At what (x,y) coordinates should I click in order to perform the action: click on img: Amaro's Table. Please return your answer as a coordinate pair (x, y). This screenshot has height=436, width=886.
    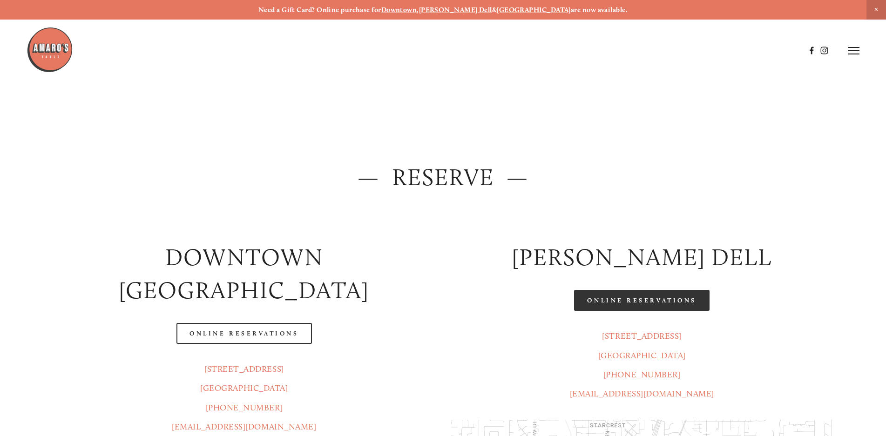
    Looking at the image, I should click on (50, 50).